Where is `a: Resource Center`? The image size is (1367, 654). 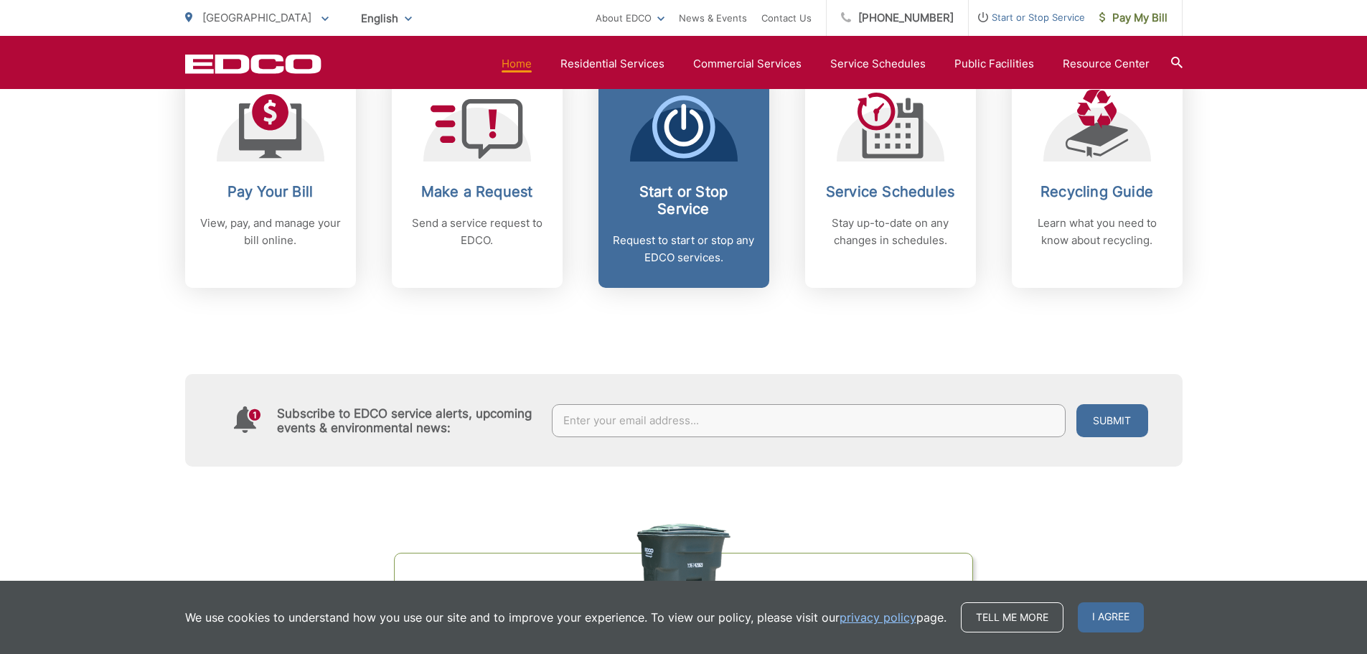 a: Resource Center is located at coordinates (1106, 64).